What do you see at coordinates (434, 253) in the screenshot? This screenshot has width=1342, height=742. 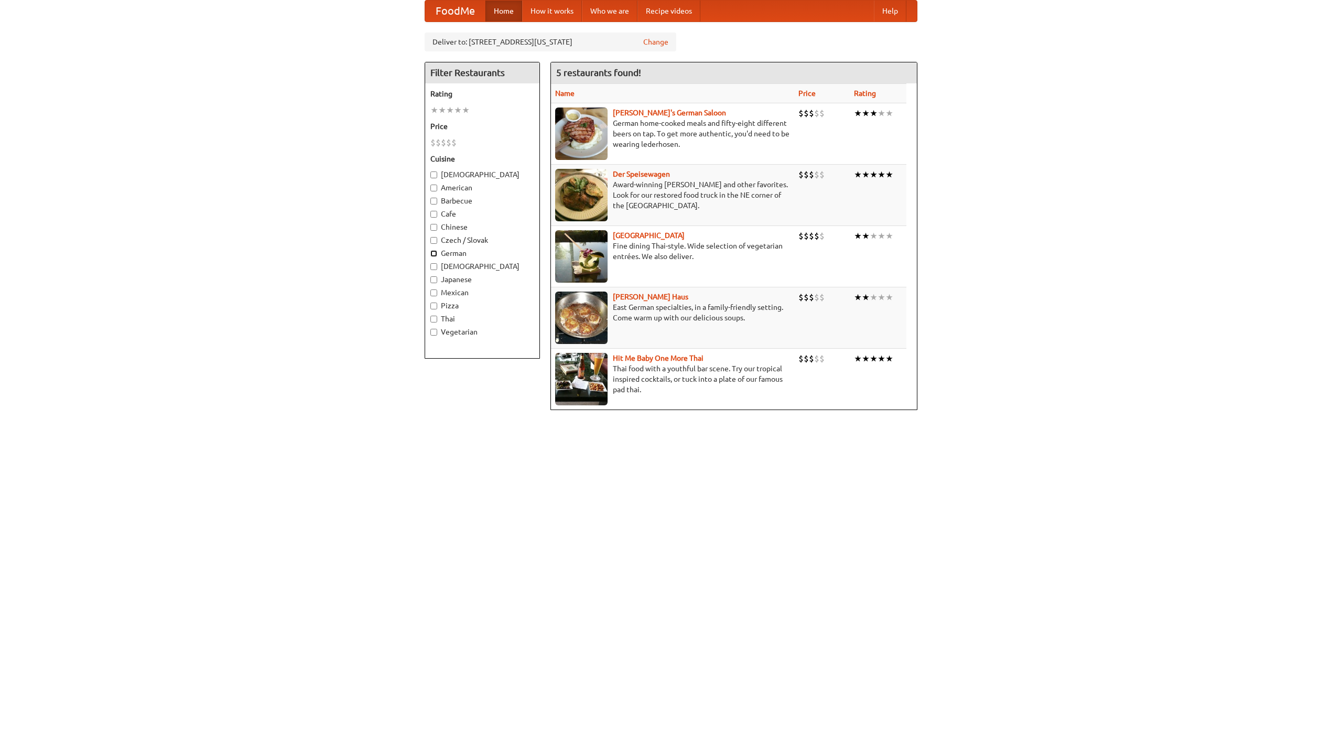 I see `input: German` at bounding box center [434, 253].